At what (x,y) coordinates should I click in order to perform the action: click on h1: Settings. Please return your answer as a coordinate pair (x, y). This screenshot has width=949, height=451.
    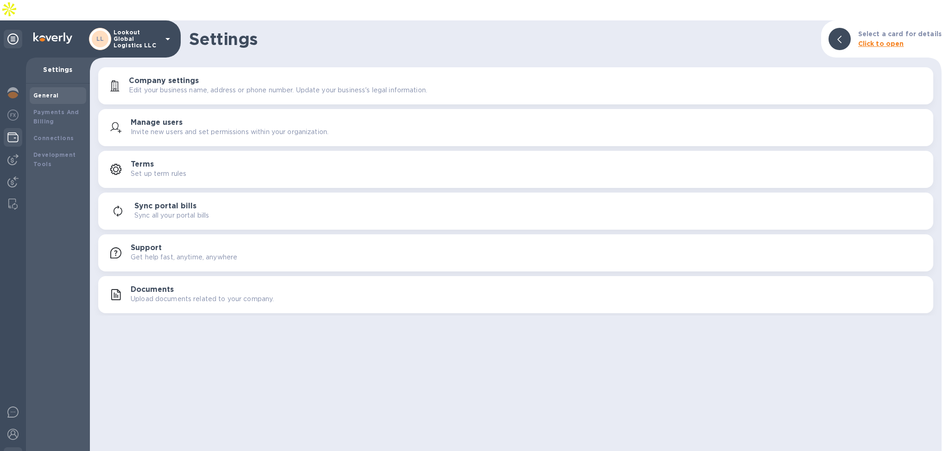
    Looking at the image, I should click on (501, 39).